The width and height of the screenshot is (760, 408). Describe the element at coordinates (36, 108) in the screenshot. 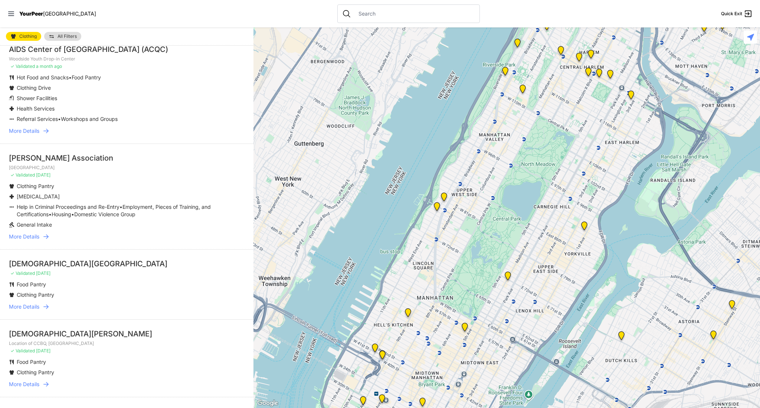

I see `span: Health Services` at that location.